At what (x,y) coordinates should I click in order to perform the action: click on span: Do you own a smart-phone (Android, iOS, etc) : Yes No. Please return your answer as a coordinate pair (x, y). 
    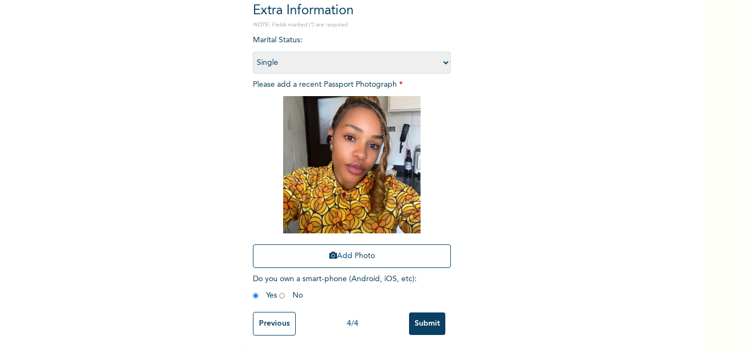
    Looking at the image, I should click on (335, 288).